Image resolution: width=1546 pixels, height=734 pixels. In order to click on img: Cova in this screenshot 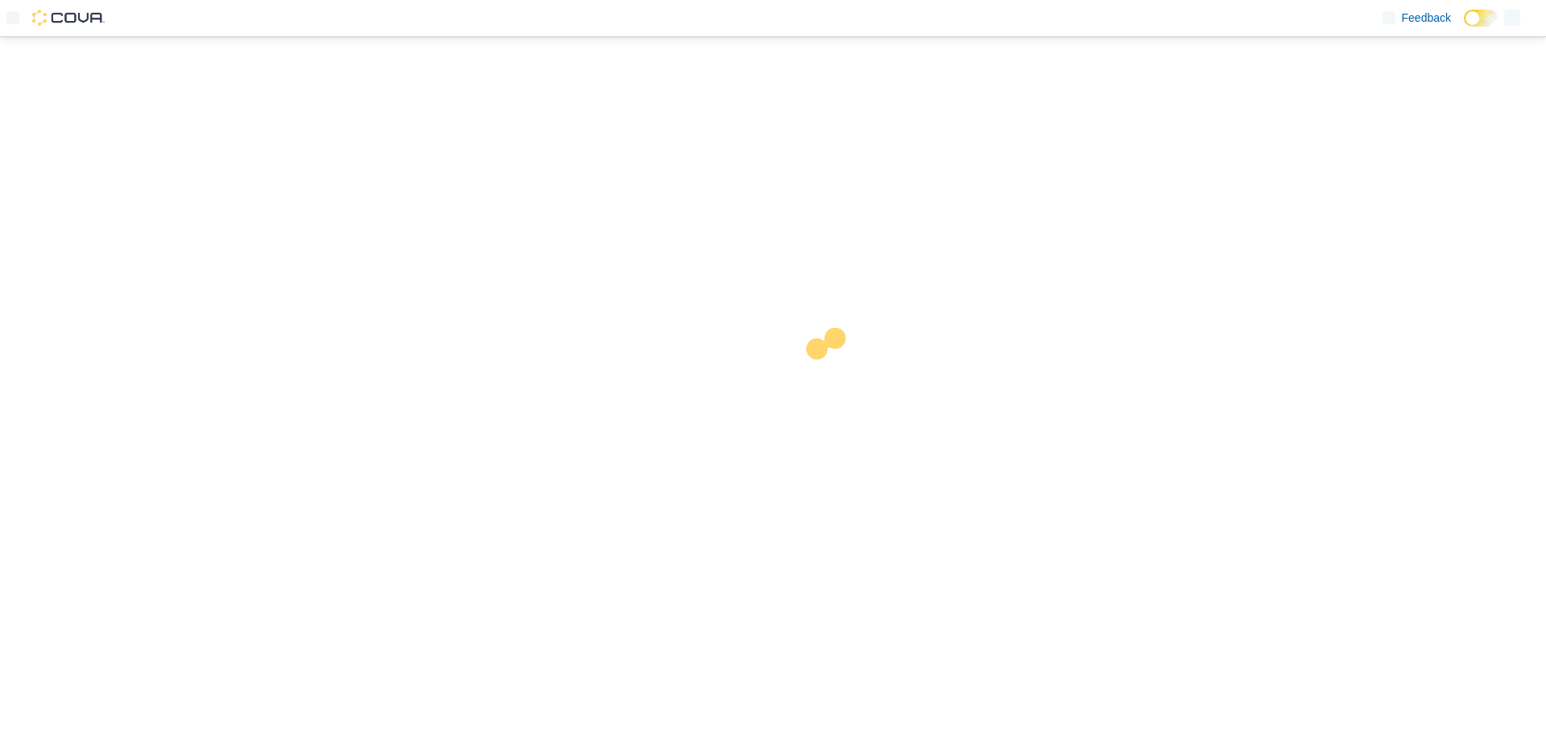, I will do `click(68, 18)`.